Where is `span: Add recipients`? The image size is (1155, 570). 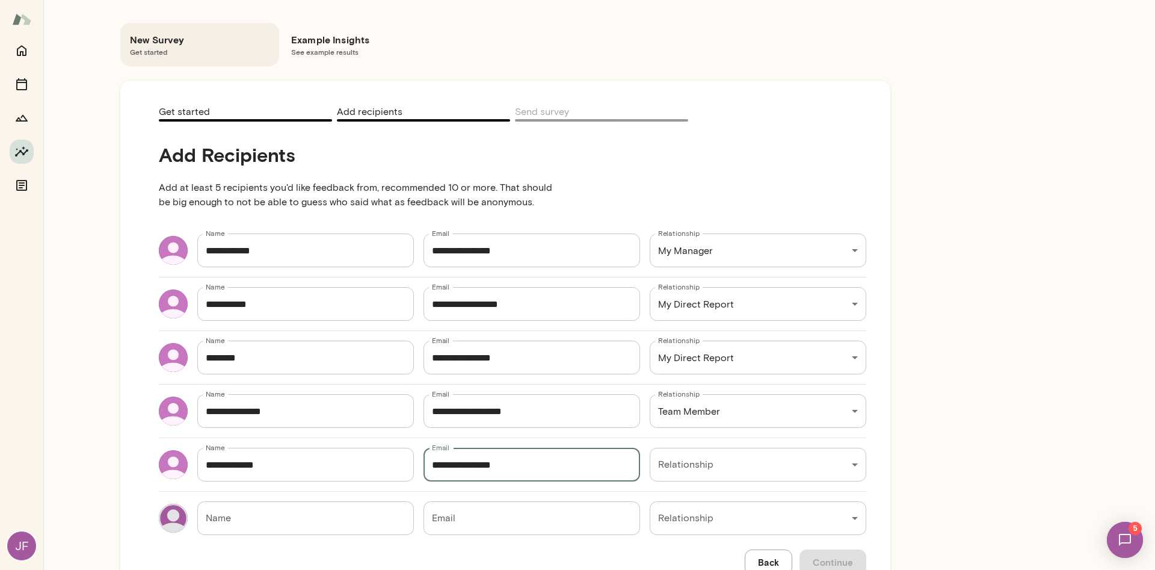 span: Add recipients is located at coordinates (369, 112).